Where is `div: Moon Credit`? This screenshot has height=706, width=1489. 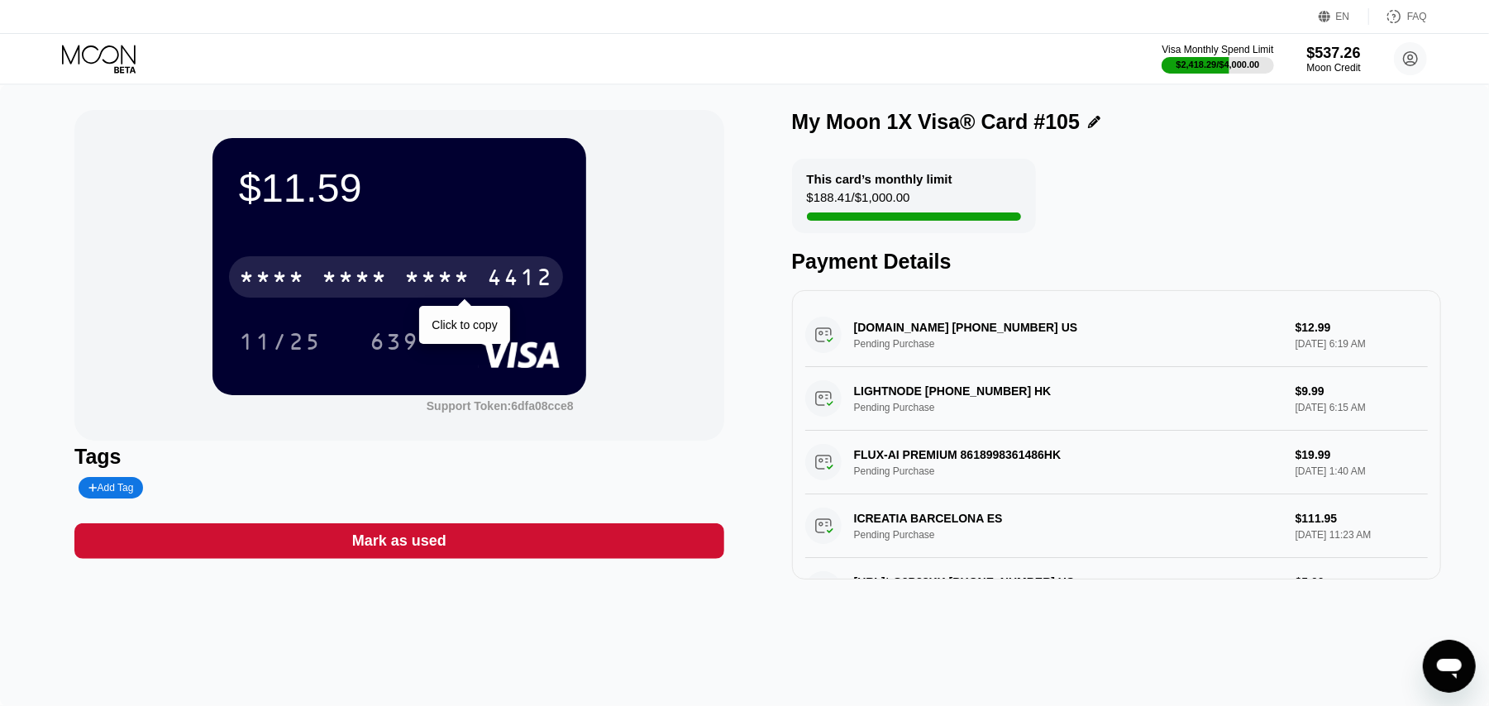 div: Moon Credit is located at coordinates (1334, 68).